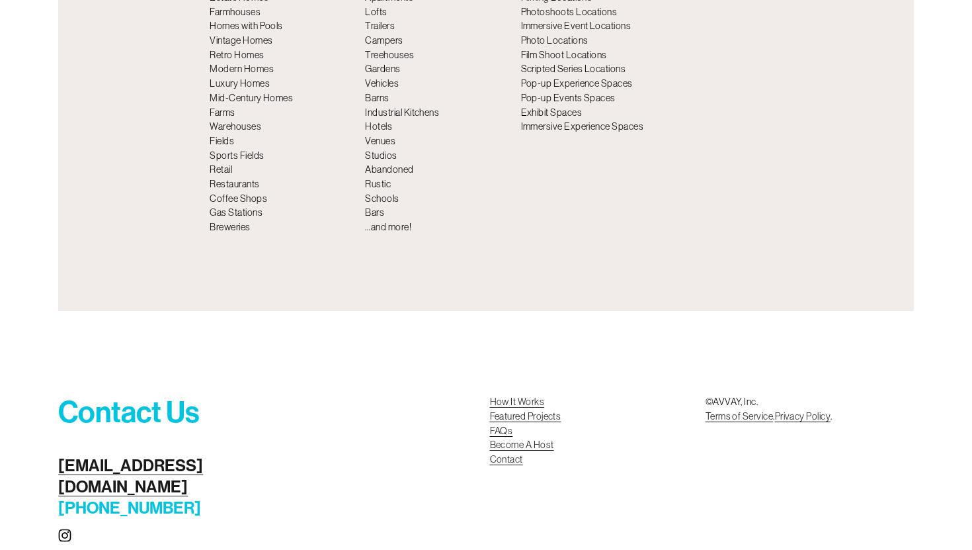  I want to click on a: FAQs, so click(501, 431).